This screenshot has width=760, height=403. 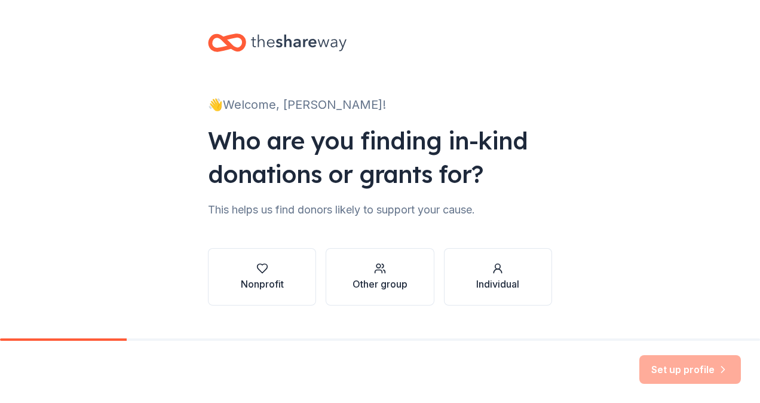 I want to click on div: Who are you finding in-kind donations or grants for?, so click(x=380, y=157).